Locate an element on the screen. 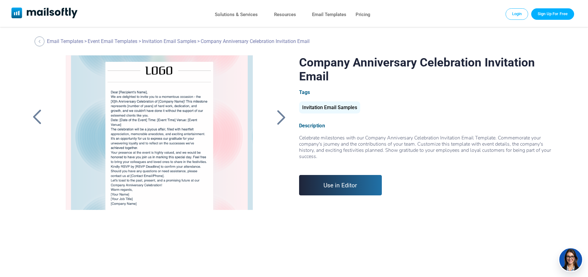 The image size is (588, 277). a: Solutions & Services is located at coordinates (236, 15).